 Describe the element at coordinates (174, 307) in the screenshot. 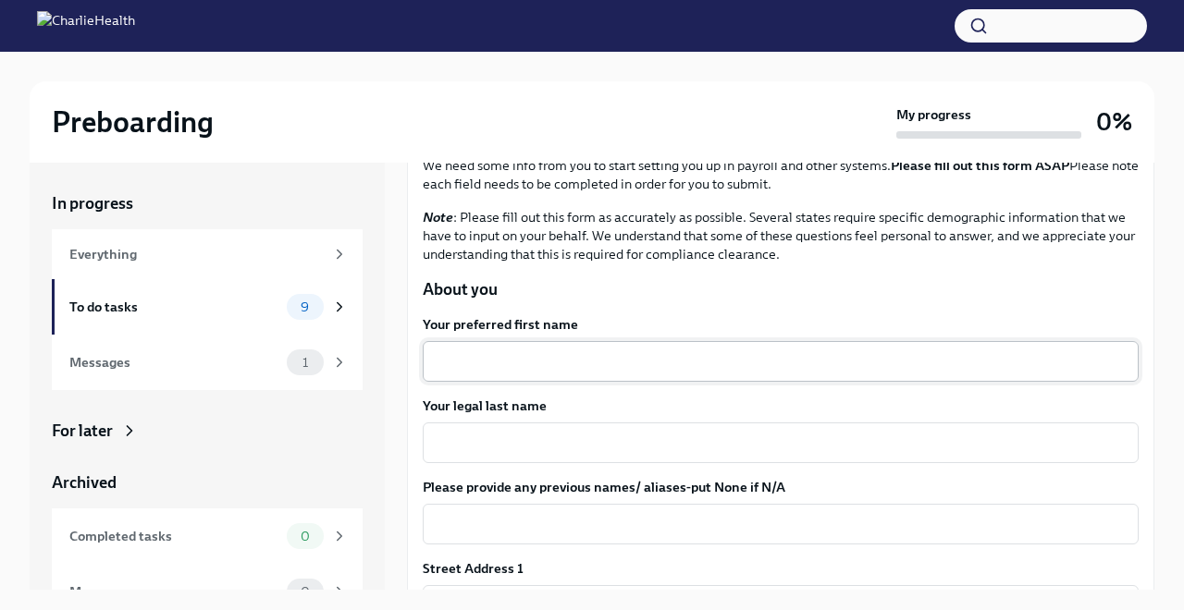

I see `div: To do tasks` at that location.